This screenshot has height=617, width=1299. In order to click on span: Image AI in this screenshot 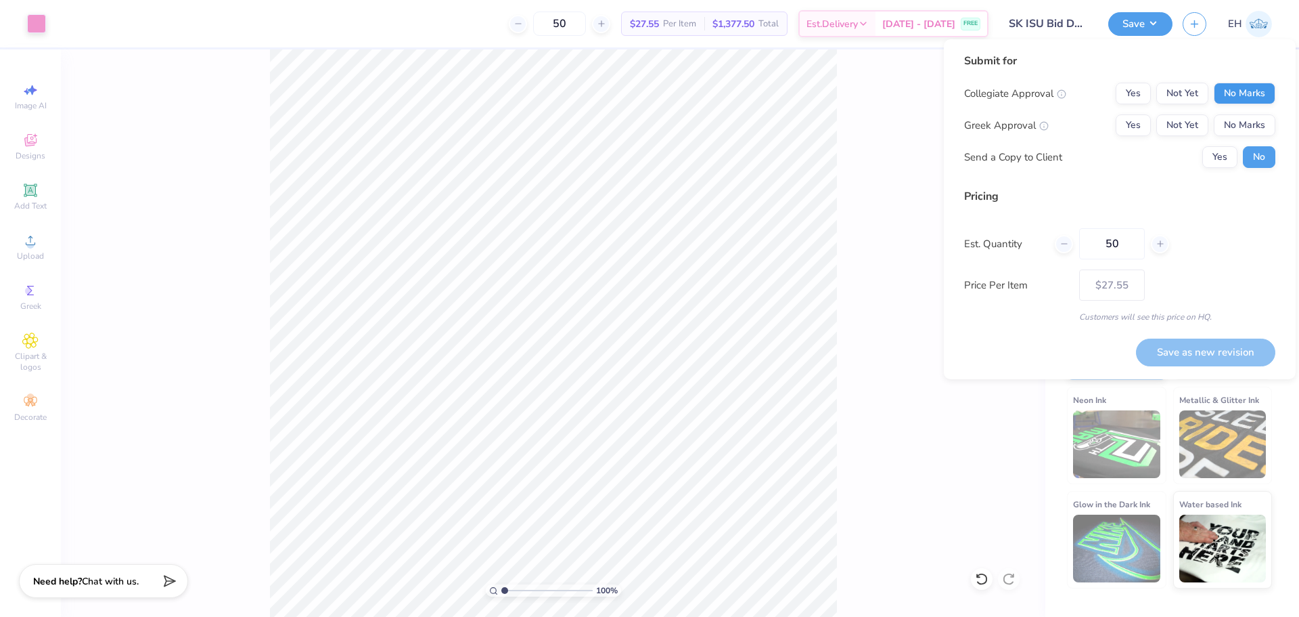, I will do `click(30, 106)`.